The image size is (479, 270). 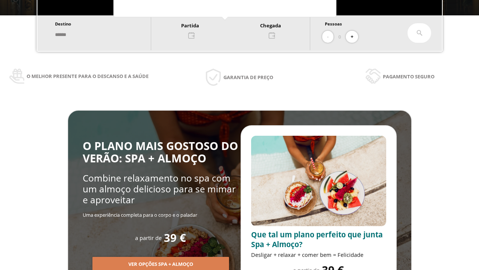 What do you see at coordinates (88, 76) in the screenshot?
I see `span: O melhor presente para o descanso e a saúde` at bounding box center [88, 76].